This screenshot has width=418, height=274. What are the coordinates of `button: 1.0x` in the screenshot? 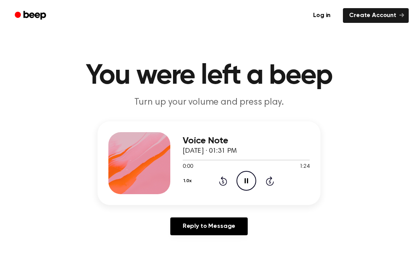 It's located at (188, 181).